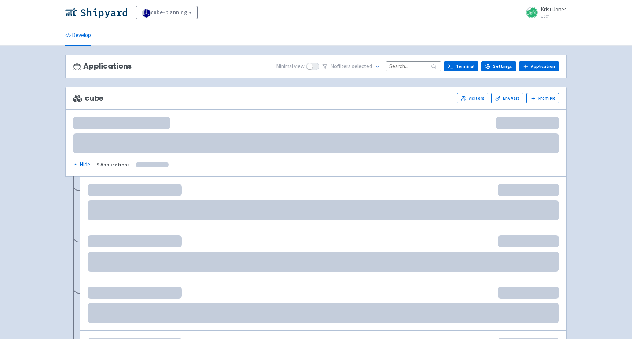 This screenshot has height=339, width=632. Describe the element at coordinates (507, 98) in the screenshot. I see `a: Env Vars` at that location.